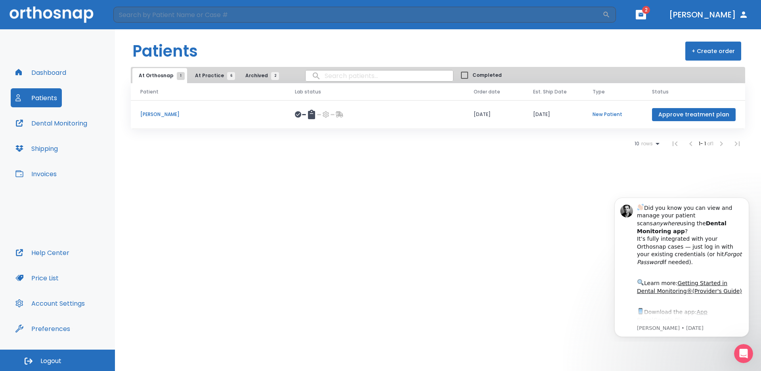 Image resolution: width=761 pixels, height=371 pixels. I want to click on span: 10, so click(637, 144).